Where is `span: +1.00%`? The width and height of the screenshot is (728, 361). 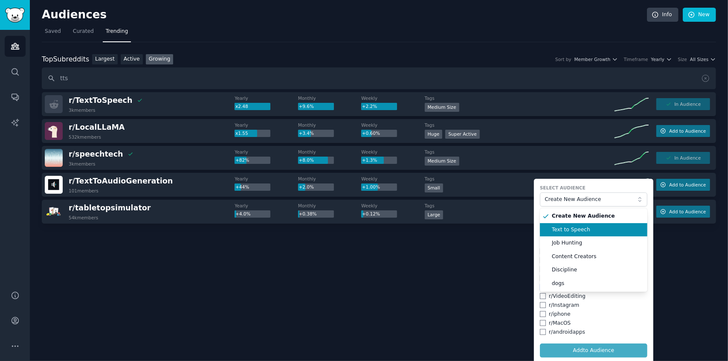 span: +1.00% is located at coordinates (371, 187).